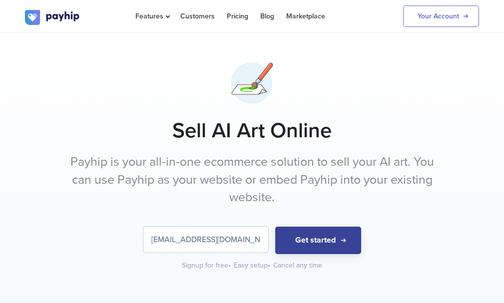  What do you see at coordinates (52, 17) in the screenshot?
I see `img: logo.svg` at bounding box center [52, 17].